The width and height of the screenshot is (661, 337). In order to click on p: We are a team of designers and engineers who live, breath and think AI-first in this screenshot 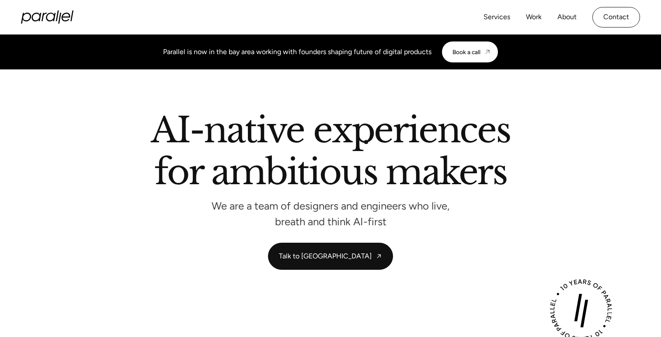, I will do `click(330, 214)`.